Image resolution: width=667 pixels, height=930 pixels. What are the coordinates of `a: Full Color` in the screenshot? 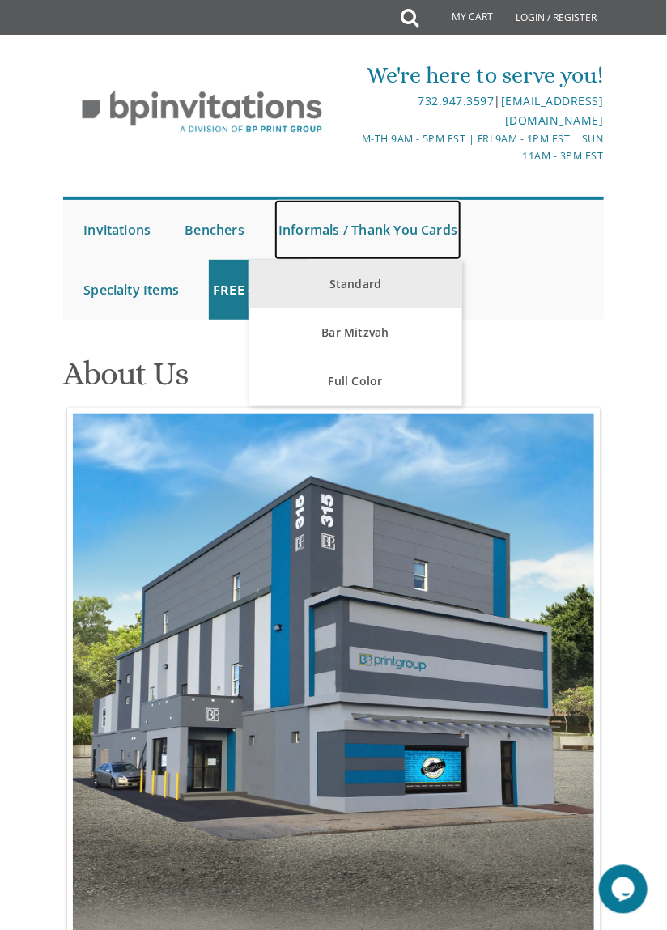 It's located at (355, 381).